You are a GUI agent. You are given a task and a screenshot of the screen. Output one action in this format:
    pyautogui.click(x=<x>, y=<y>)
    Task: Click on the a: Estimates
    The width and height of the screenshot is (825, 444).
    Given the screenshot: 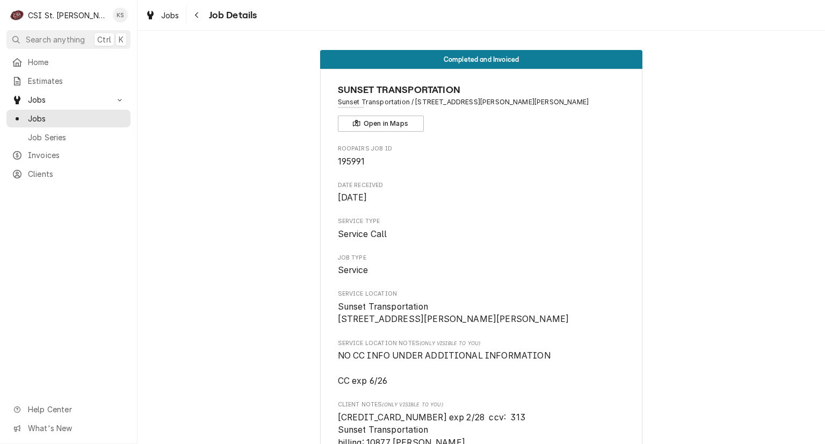 What is the action you would take?
    pyautogui.click(x=68, y=81)
    